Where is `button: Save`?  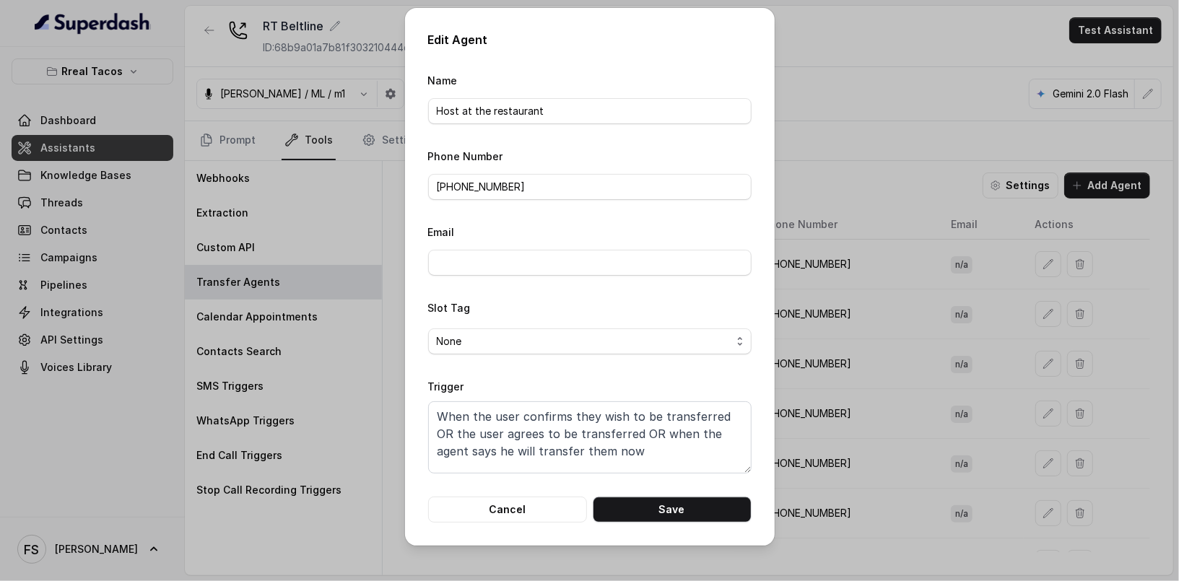
button: Save is located at coordinates (672, 510).